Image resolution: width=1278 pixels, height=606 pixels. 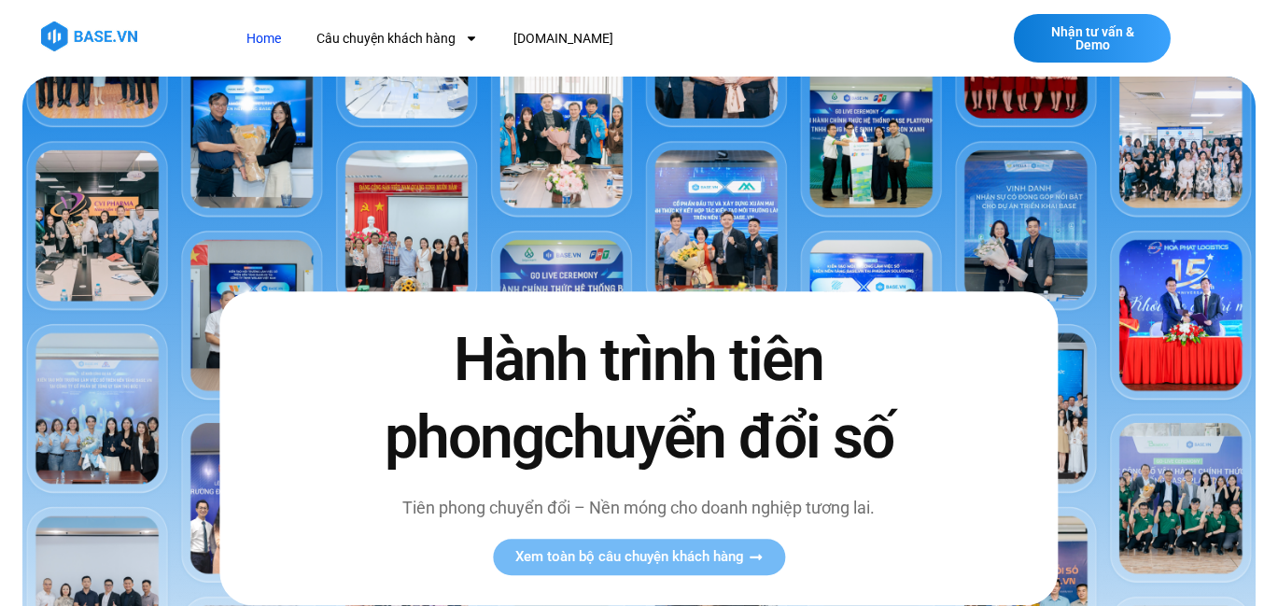 What do you see at coordinates (638, 508) in the screenshot?
I see `p: Tiên phong chuyển đổi – Nền móng cho doanh nghiệp tương lai.` at bounding box center [638, 508].